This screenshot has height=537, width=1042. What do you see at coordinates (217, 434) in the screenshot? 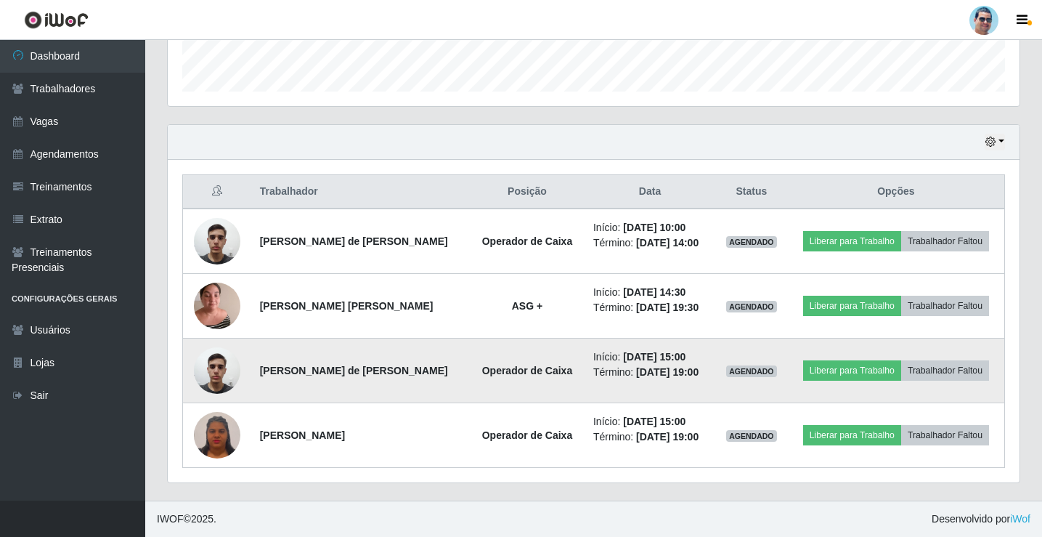
I see `img: 1752886707341.jpeg` at bounding box center [217, 434].